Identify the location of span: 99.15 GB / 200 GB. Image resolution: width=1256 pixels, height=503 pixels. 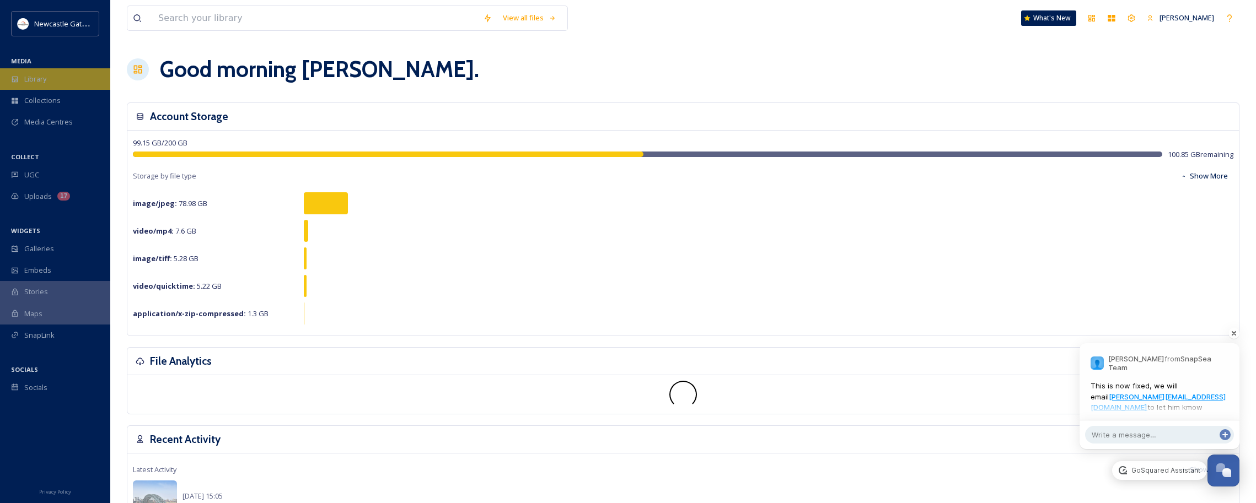
(160, 143).